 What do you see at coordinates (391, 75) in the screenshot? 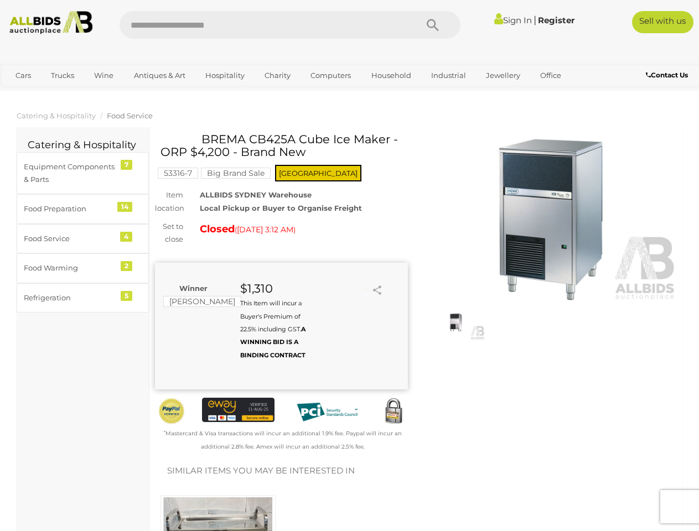
I see `a: Household` at bounding box center [391, 75].